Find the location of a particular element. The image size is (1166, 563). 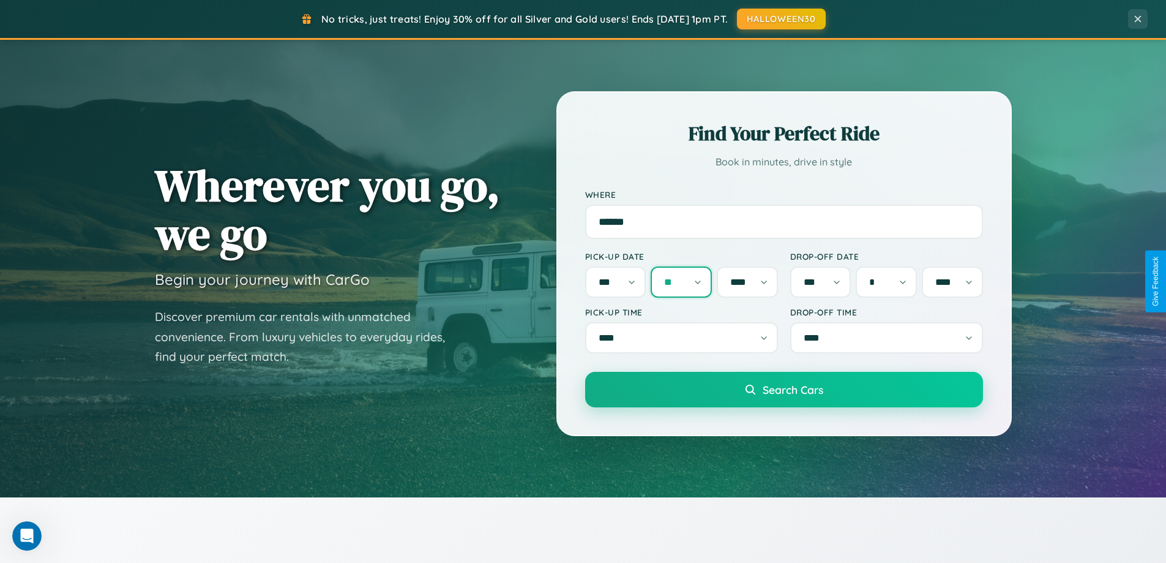

h1: Wherever you go, we go is located at coordinates (328, 209).